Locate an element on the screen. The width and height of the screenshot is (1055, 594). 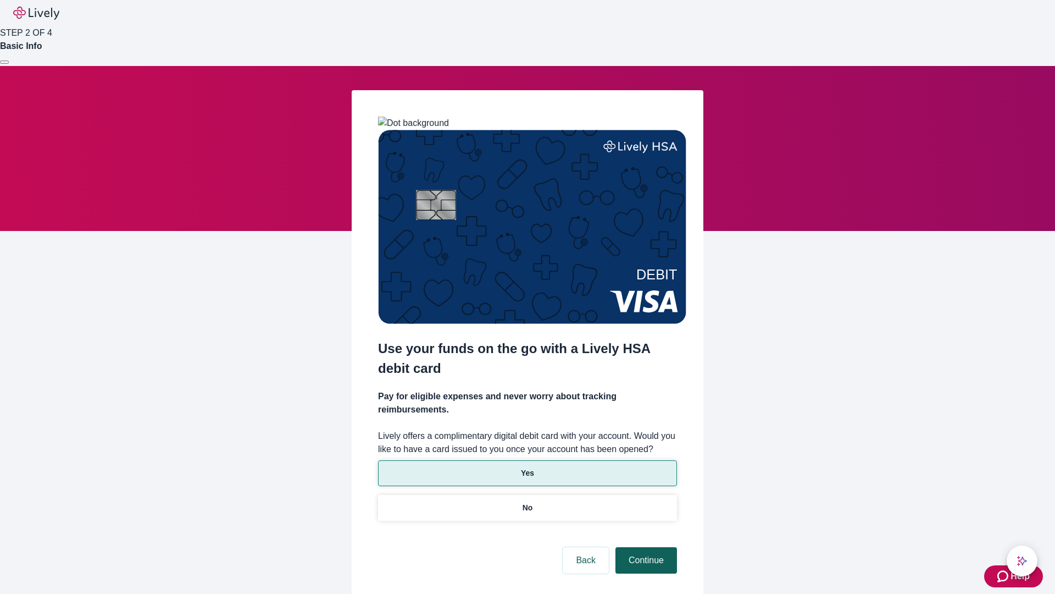
button: Zendesk support iconHelp is located at coordinates (1014, 576).